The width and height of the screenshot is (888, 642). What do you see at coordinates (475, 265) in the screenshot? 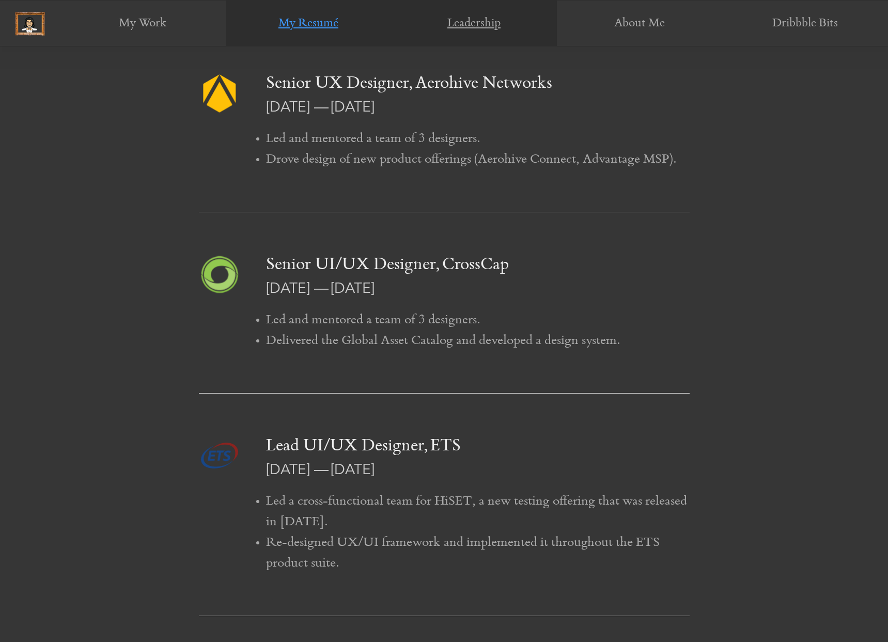
I see `span: CrossCap` at bounding box center [475, 265].